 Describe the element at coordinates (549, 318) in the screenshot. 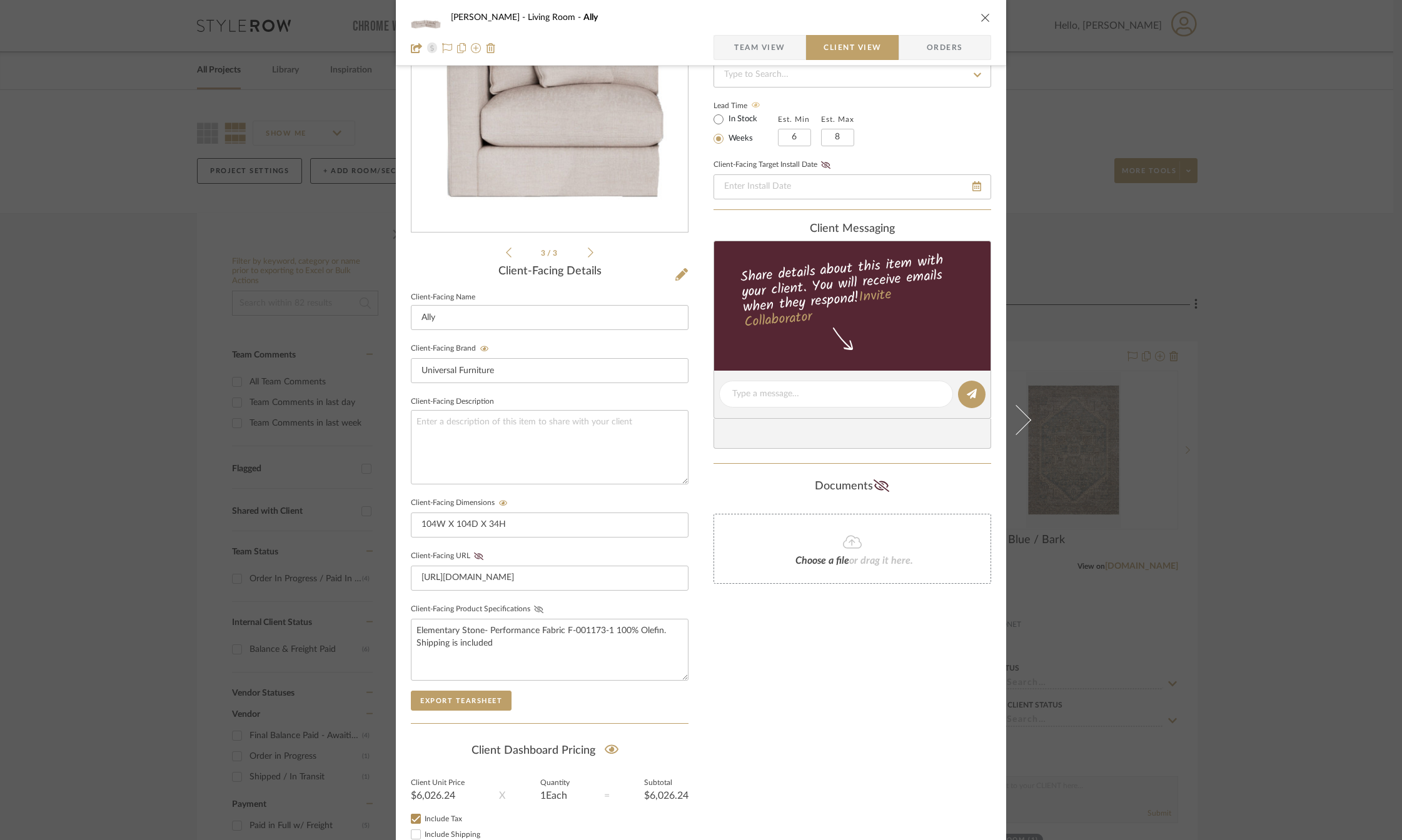

I see `input: Enter Client-Facing Item Name` at that location.